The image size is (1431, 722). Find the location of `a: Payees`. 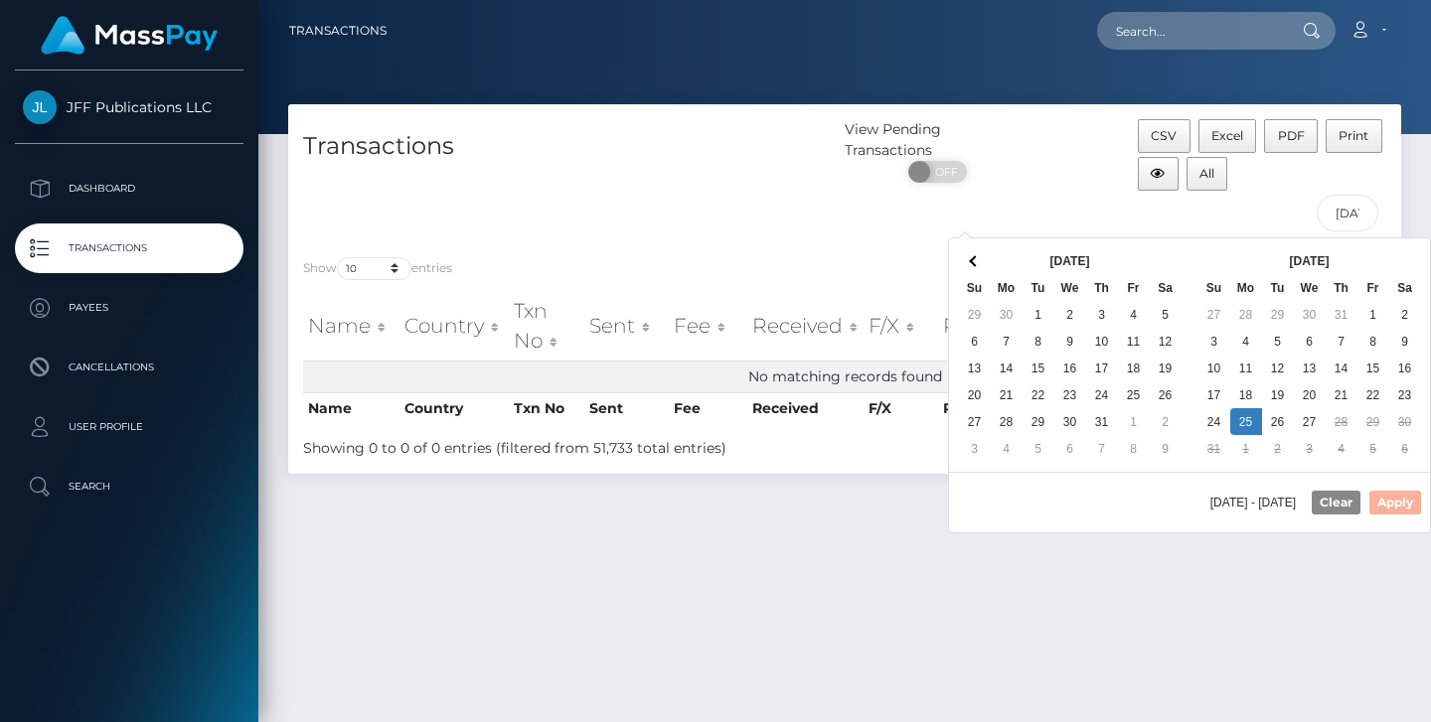

a: Payees is located at coordinates (129, 308).